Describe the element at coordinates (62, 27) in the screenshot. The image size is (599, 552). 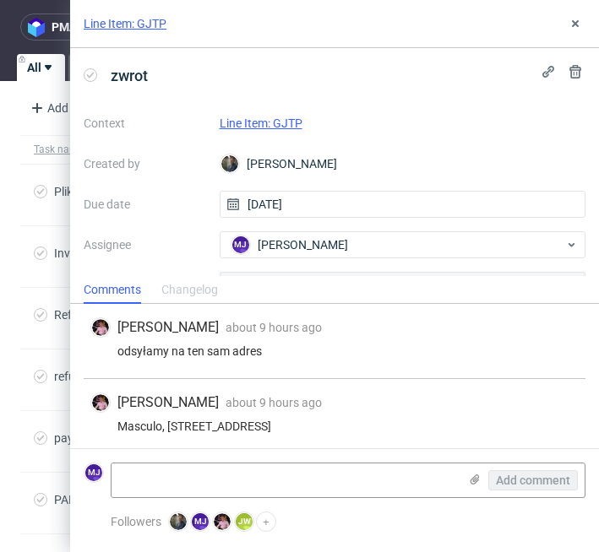
I see `button: pma` at that location.